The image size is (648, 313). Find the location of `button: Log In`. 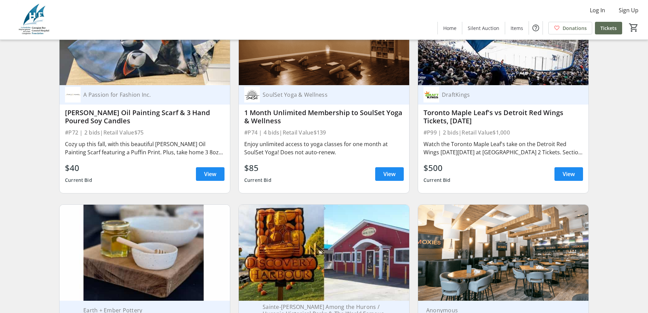

button: Log In is located at coordinates (598, 10).